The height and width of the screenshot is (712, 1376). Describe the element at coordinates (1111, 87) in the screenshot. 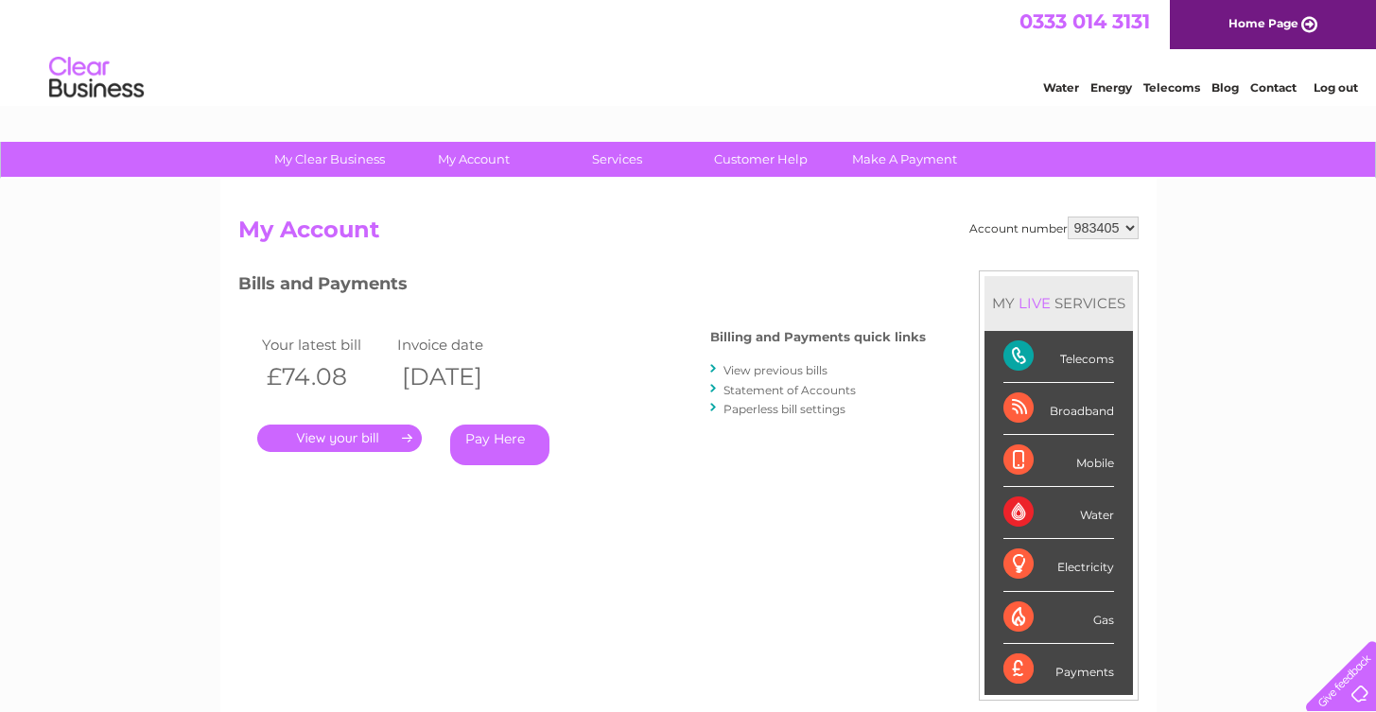

I see `a: Energy` at that location.